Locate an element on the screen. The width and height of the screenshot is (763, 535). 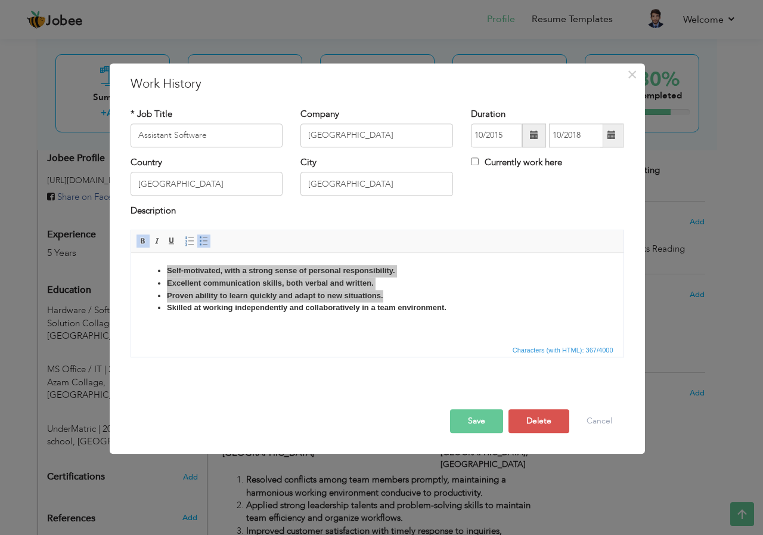
button: Cancel is located at coordinates (599, 421).